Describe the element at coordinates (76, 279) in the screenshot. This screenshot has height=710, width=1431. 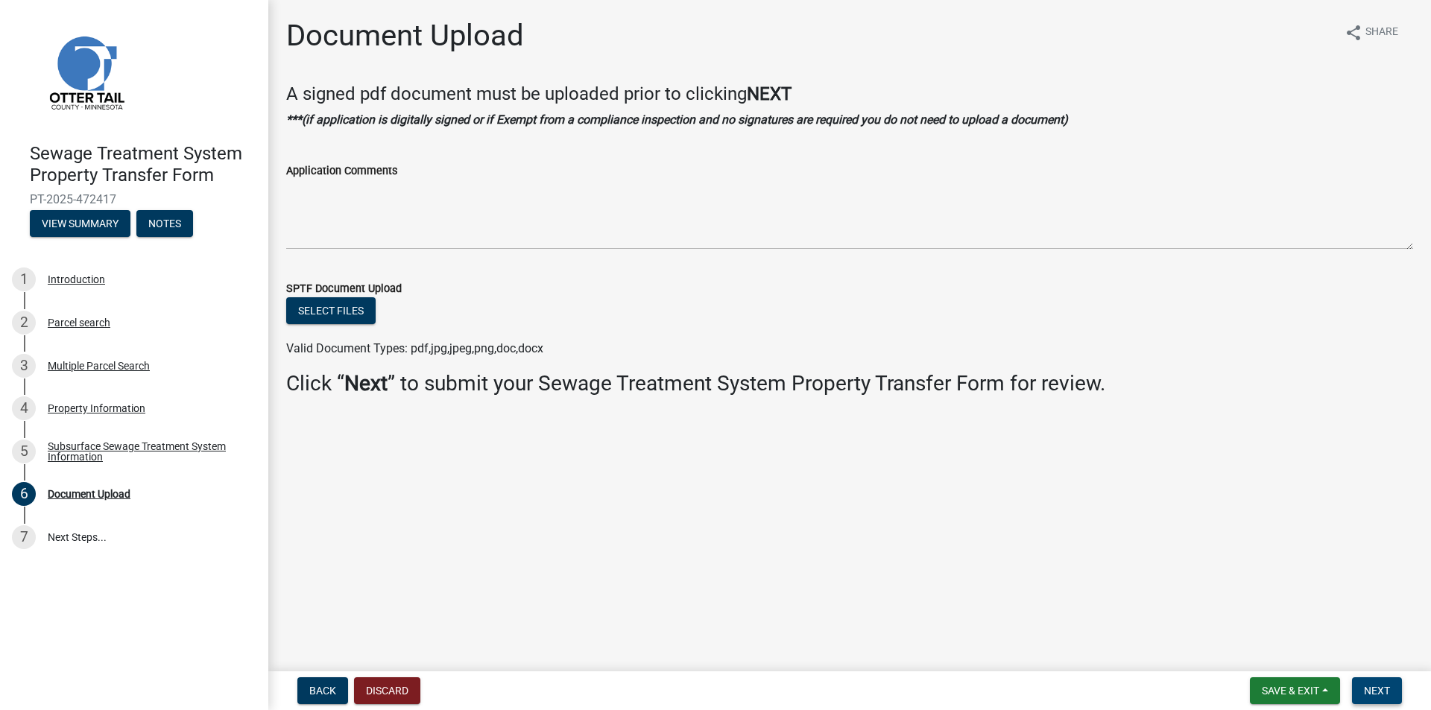
I see `div: Introduction` at that location.